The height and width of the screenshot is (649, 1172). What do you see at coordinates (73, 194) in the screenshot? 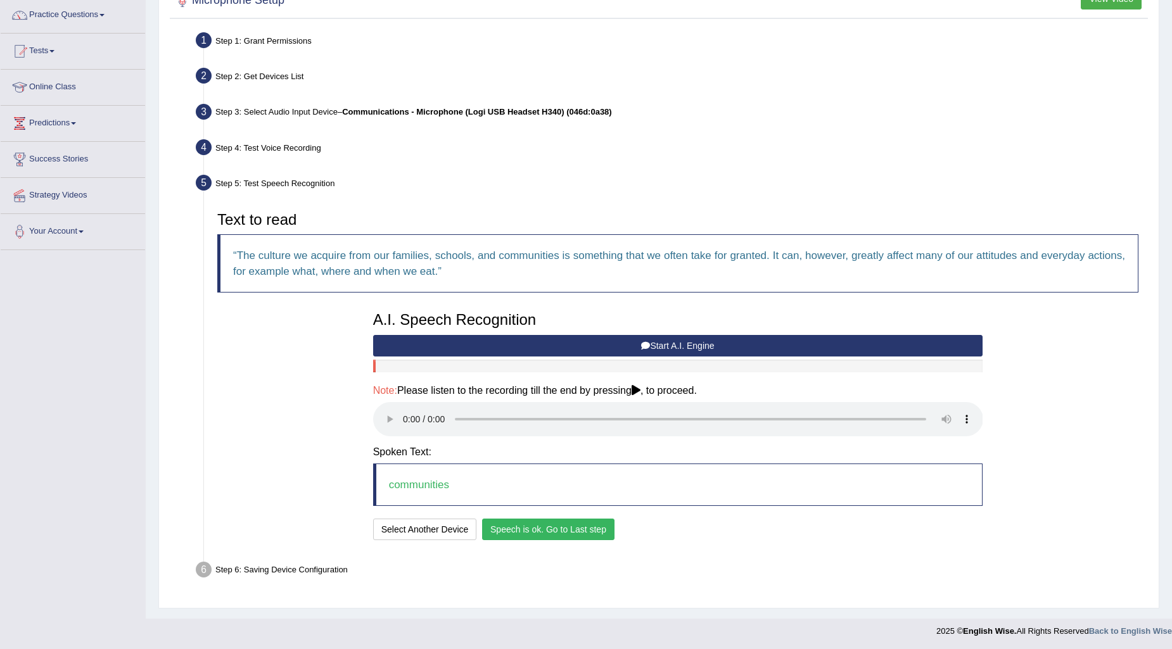
I see `a: Strategy Videos` at bounding box center [73, 194].